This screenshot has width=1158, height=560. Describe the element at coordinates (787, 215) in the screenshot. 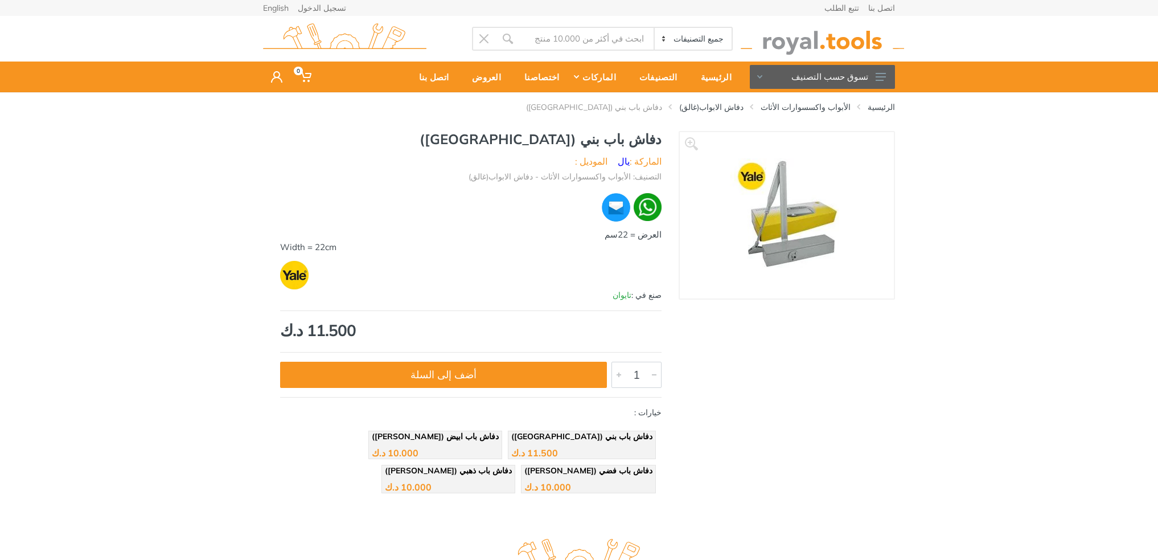

I see `img: Royal Tools - دفاش باب بني (يال Yale)` at that location.